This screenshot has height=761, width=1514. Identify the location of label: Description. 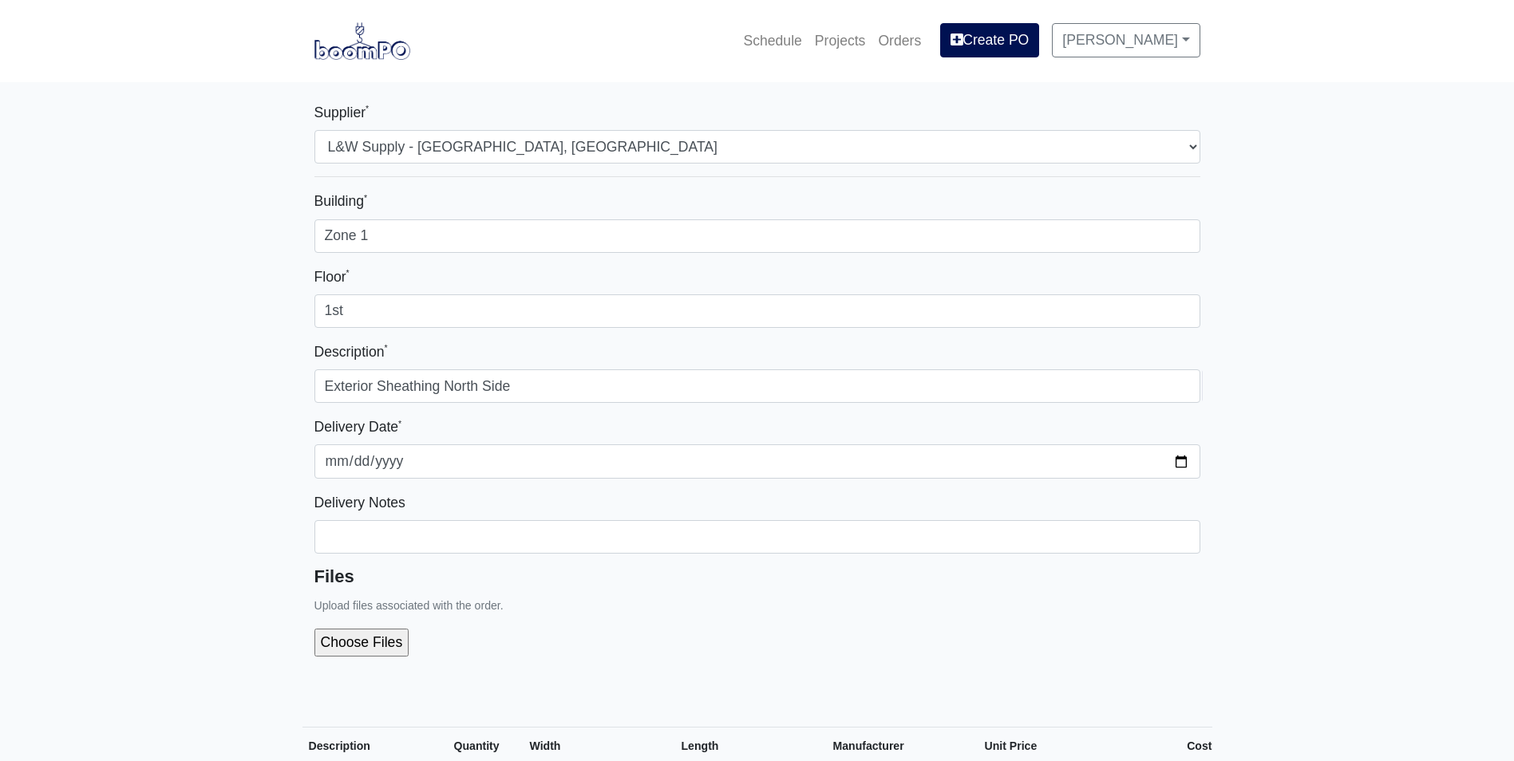
(351, 352).